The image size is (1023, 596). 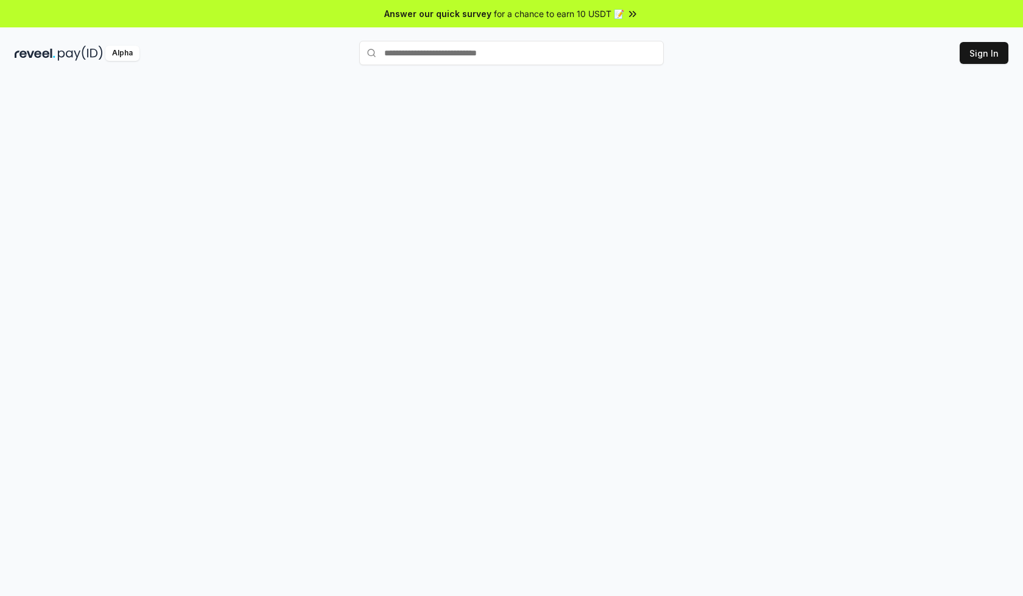 What do you see at coordinates (438, 13) in the screenshot?
I see `span: Answer our quick survey` at bounding box center [438, 13].